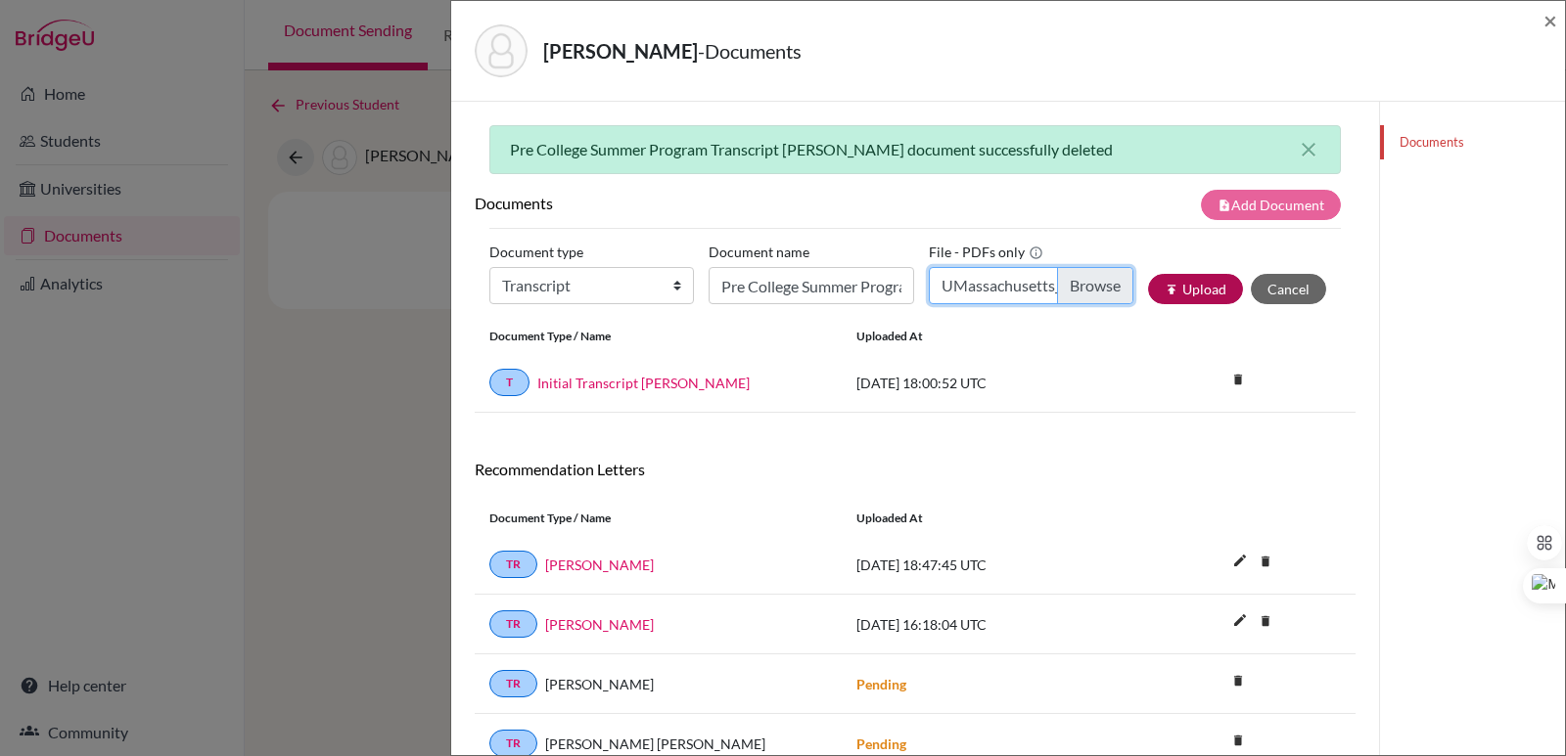 Image resolution: width=1566 pixels, height=756 pixels. What do you see at coordinates (1224, 206) in the screenshot?
I see `i: note_add` at bounding box center [1224, 206].